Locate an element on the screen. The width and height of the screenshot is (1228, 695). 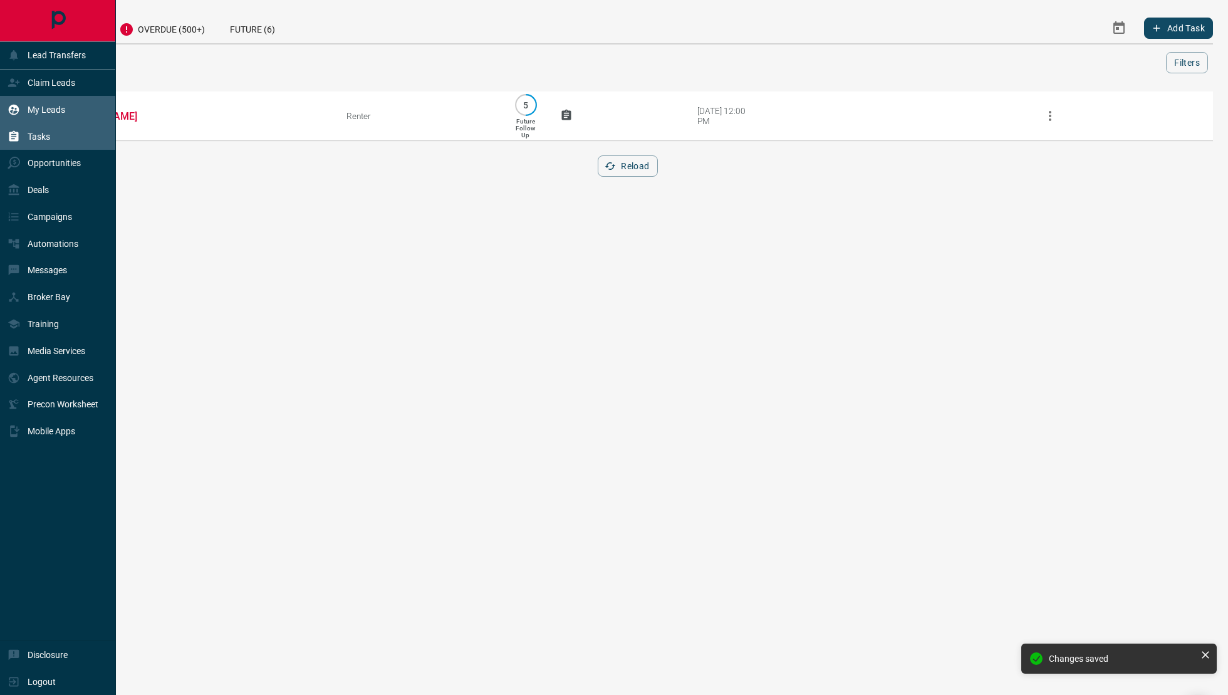
div: Renter is located at coordinates (419, 116).